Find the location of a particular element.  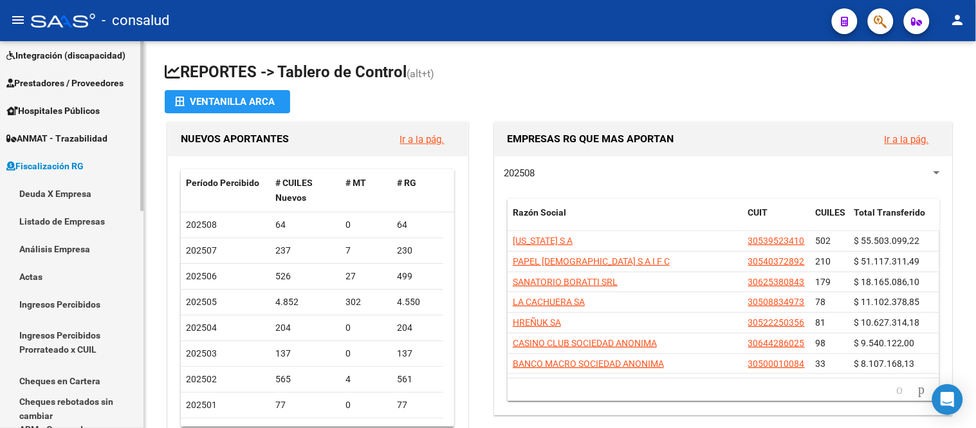

span: $ 51.117.311,49 is located at coordinates (887, 261).